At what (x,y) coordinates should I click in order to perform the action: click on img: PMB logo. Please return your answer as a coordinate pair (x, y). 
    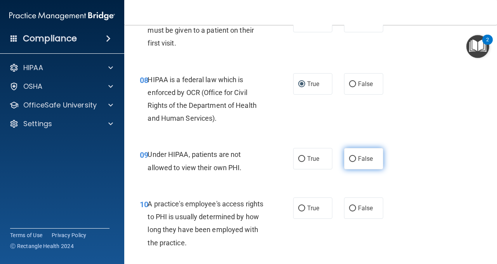
    Looking at the image, I should click on (62, 16).